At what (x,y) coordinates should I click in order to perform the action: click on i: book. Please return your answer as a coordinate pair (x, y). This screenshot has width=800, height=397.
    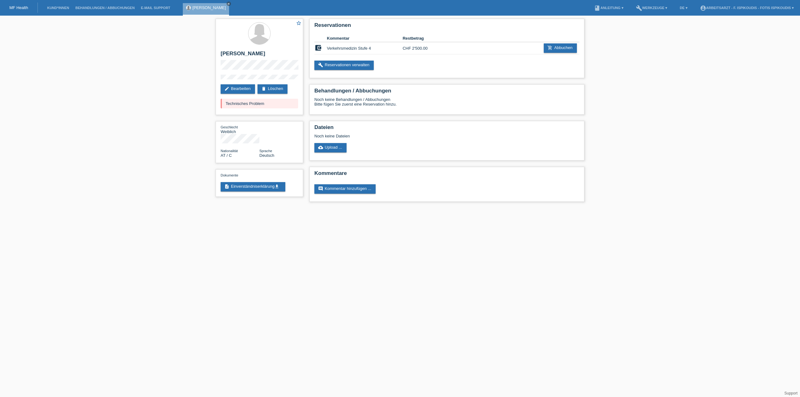
    Looking at the image, I should click on (597, 8).